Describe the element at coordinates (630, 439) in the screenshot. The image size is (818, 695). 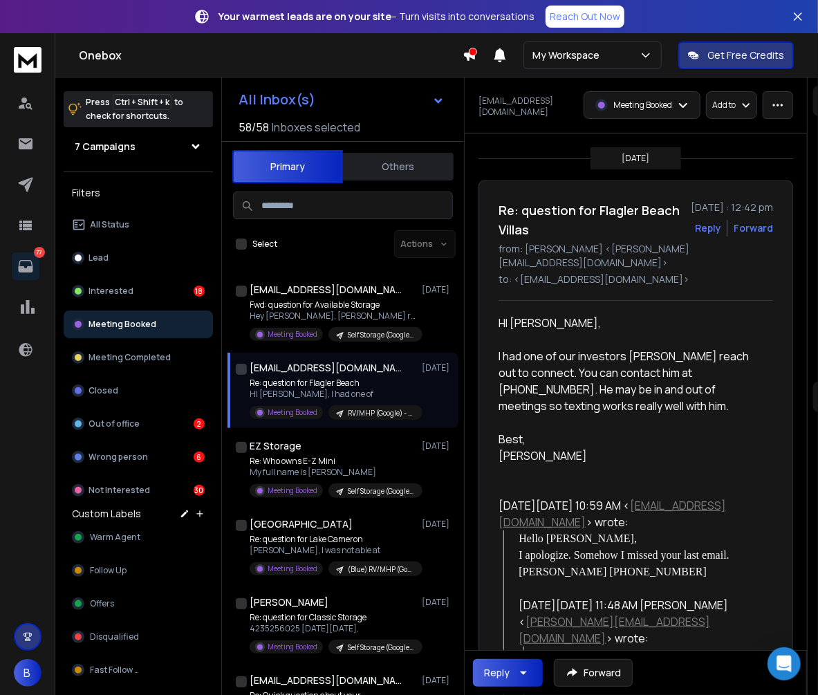
I see `div: Best,` at that location.